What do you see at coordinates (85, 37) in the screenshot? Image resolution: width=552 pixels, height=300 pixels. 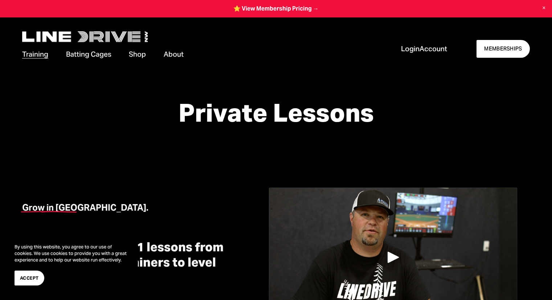 I see `img: LineDrive NorthWest` at bounding box center [85, 37].